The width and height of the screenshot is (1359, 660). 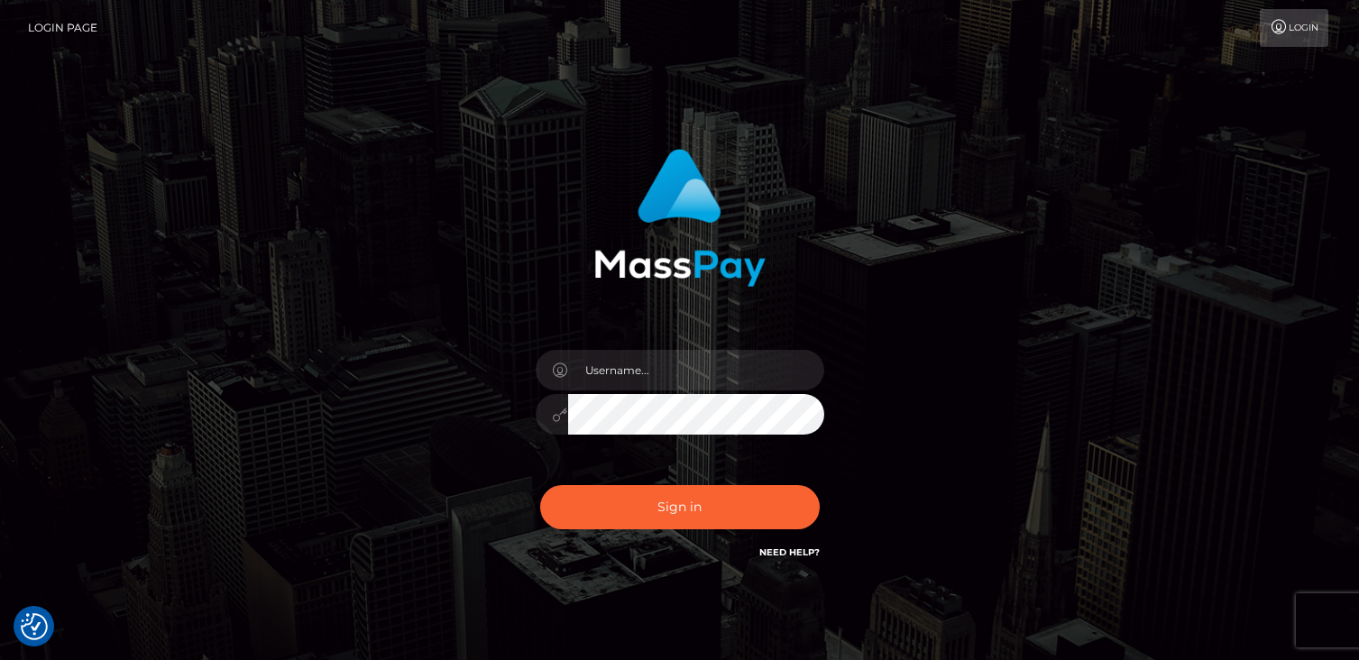 I want to click on input: Username..., so click(x=696, y=370).